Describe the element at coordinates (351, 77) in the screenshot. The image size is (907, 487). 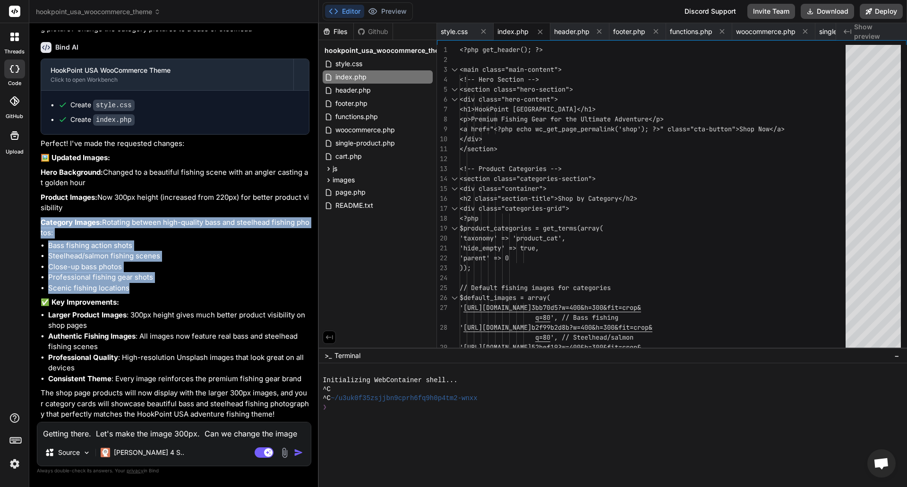
I see `span: index.php` at that location.